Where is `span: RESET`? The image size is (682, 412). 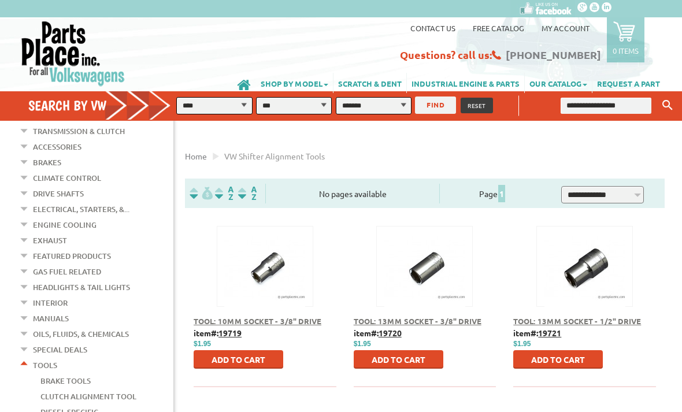 span: RESET is located at coordinates (477, 105).